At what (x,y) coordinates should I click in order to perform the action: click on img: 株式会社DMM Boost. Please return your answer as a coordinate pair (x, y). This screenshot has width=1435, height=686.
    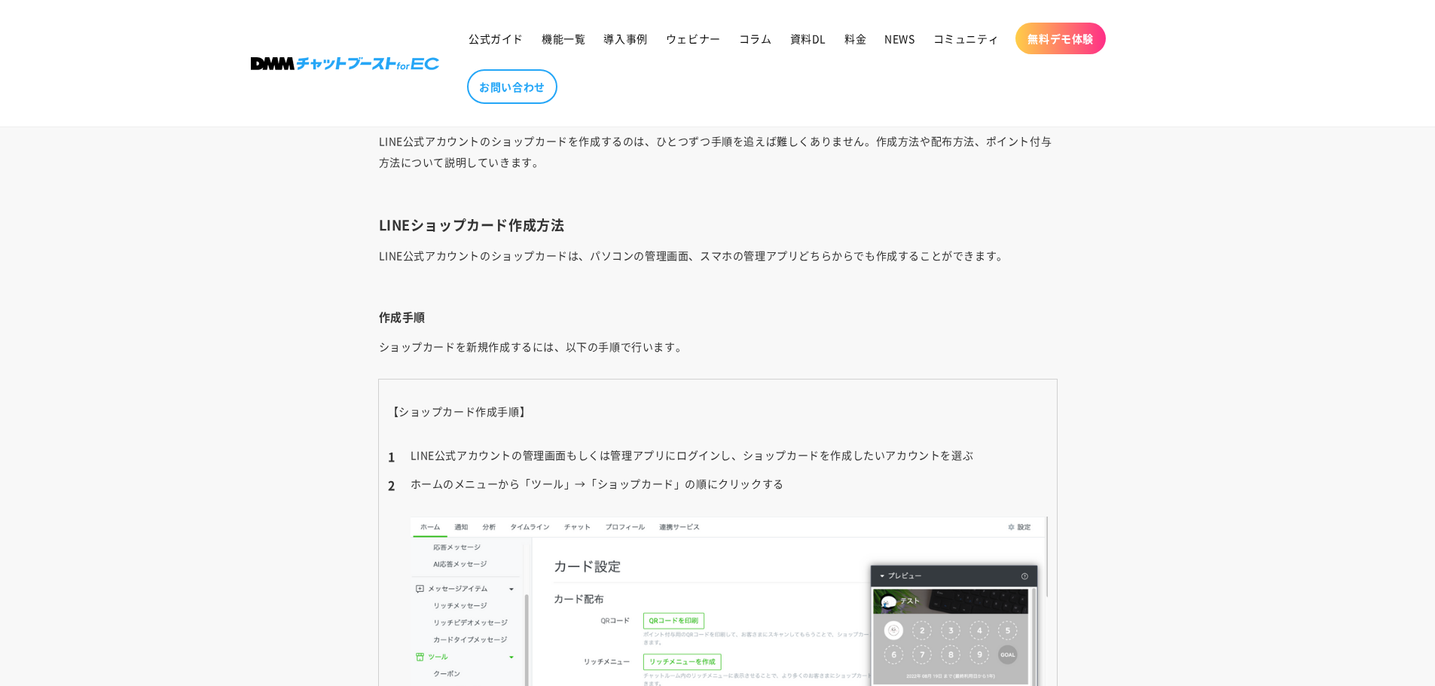
    Looking at the image, I should click on (345, 63).